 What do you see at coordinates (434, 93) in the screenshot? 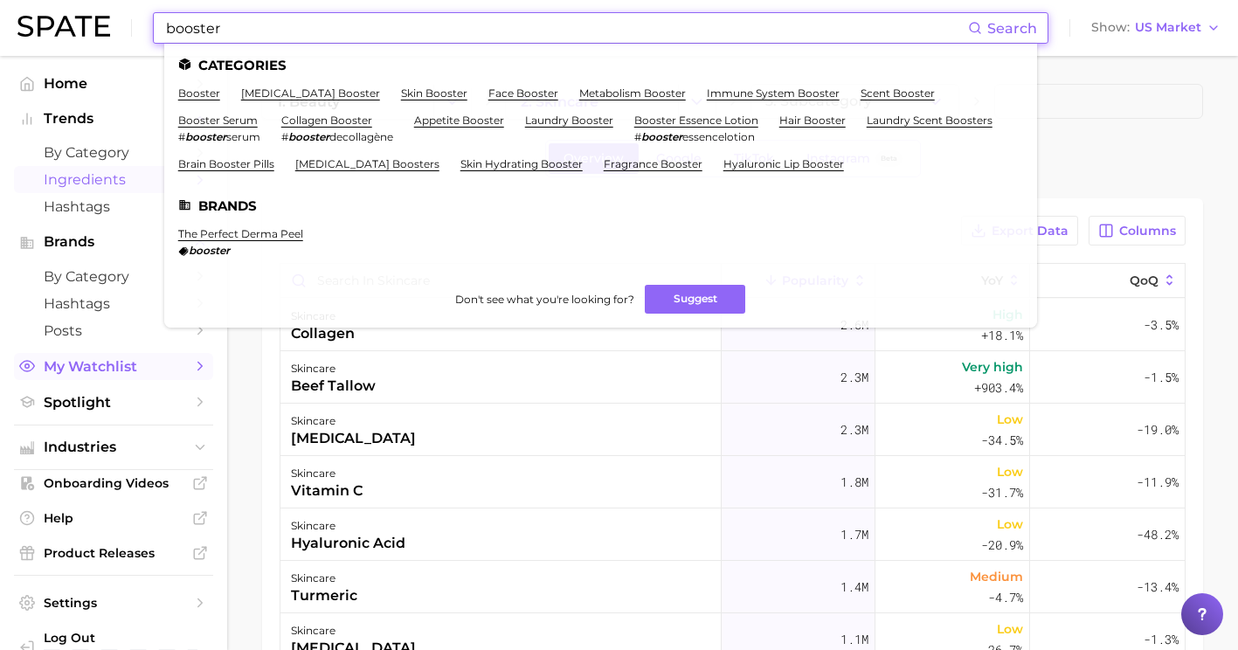
I see `a: skin booster` at bounding box center [434, 93].